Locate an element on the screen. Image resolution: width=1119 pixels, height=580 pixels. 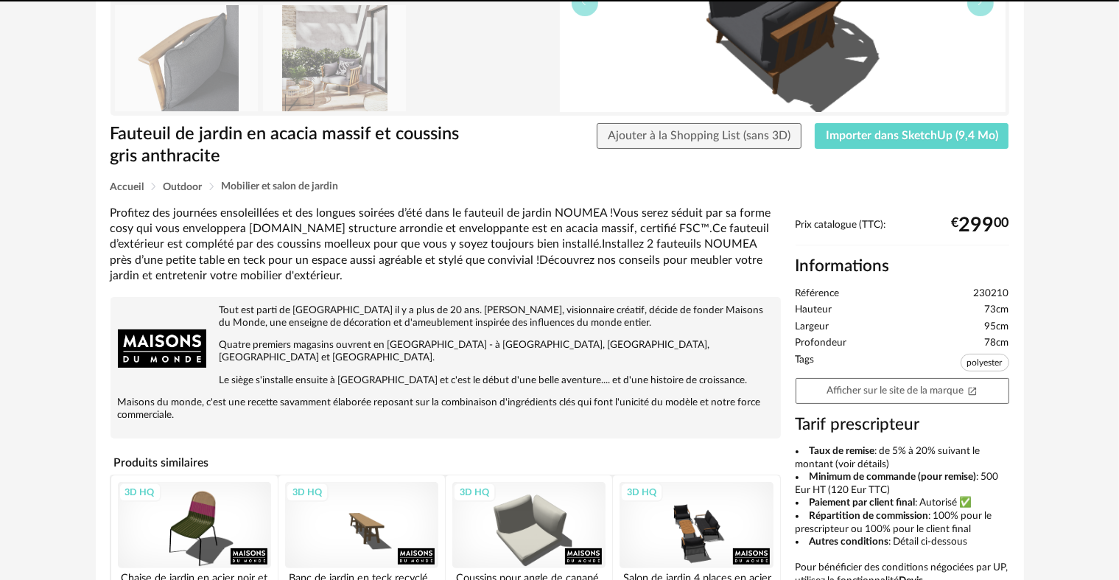
span: Outdoor is located at coordinates (183, 187).